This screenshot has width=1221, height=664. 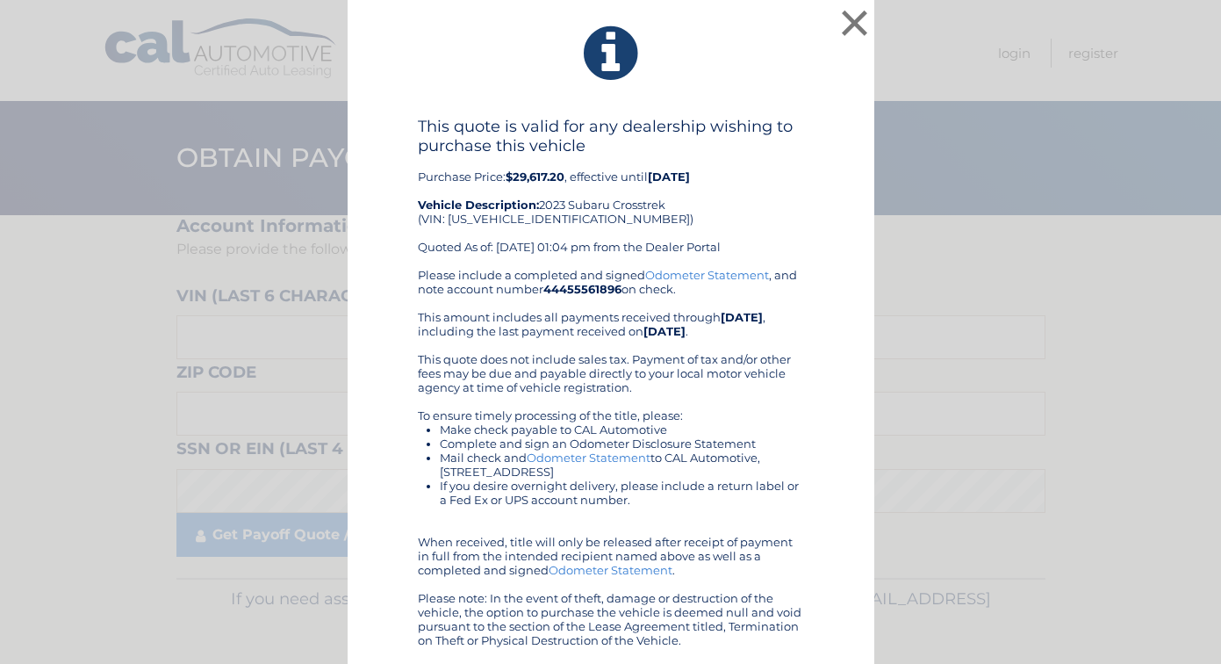 What do you see at coordinates (622, 492) in the screenshot?
I see `li: If you desire overnight delivery, please include a return label or a Fed Ex or UPS account number.` at bounding box center [622, 492].